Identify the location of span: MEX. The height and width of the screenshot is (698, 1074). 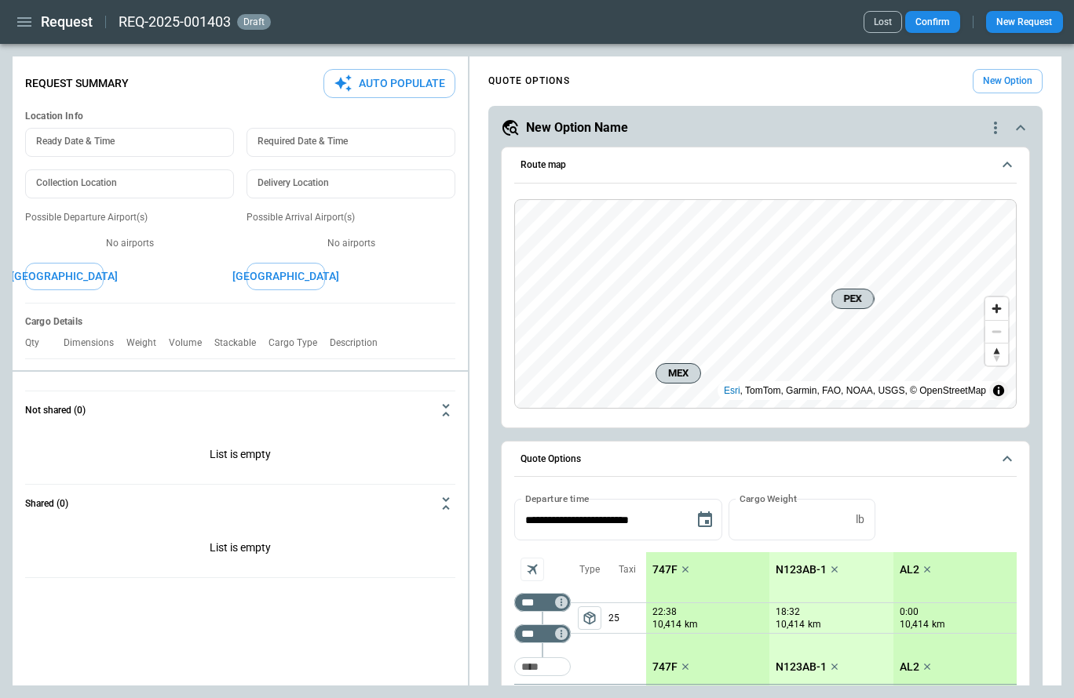
(678, 374).